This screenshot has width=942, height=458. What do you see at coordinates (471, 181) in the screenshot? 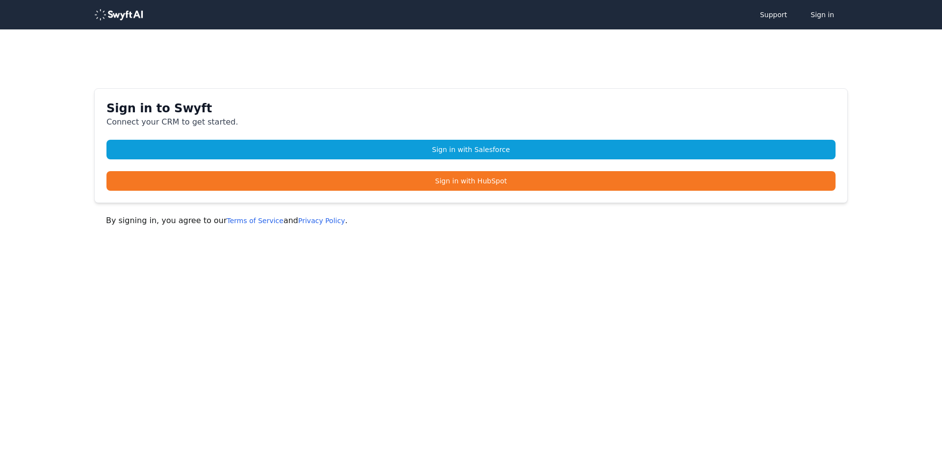
I see `a: Sign in with HubSpot` at bounding box center [471, 181].